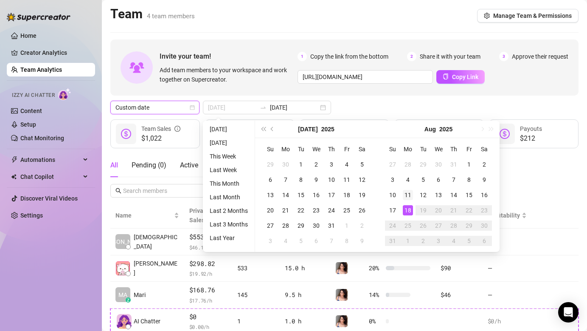 The width and height of the screenshot is (587, 331). What do you see at coordinates (227, 75) in the screenshot?
I see `span: Add team members to your workspace and work together on Supercreator.` at bounding box center [227, 75].